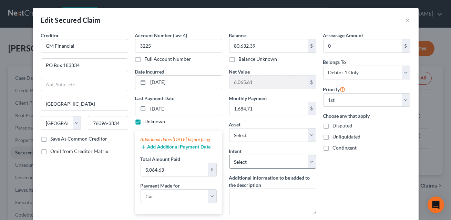  Describe the element at coordinates (273, 181) in the screenshot. I see `label: Additional information to be added to the description` at that location.